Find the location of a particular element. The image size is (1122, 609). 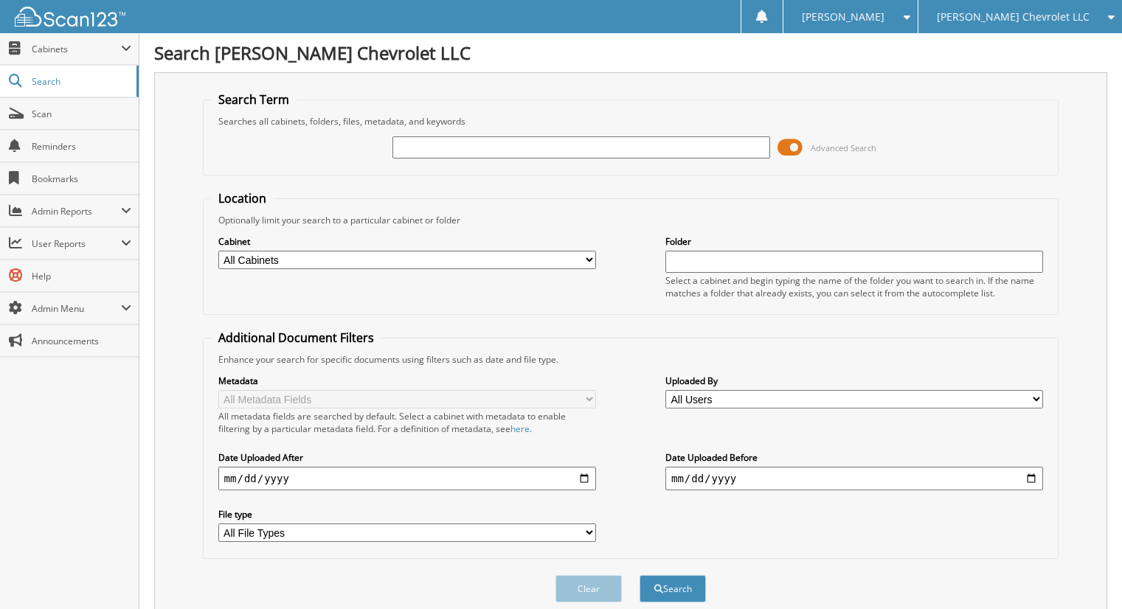

div: All metadata fields are searched by default. Select a cabinet with metadata to enable filtering b... is located at coordinates (407, 423).